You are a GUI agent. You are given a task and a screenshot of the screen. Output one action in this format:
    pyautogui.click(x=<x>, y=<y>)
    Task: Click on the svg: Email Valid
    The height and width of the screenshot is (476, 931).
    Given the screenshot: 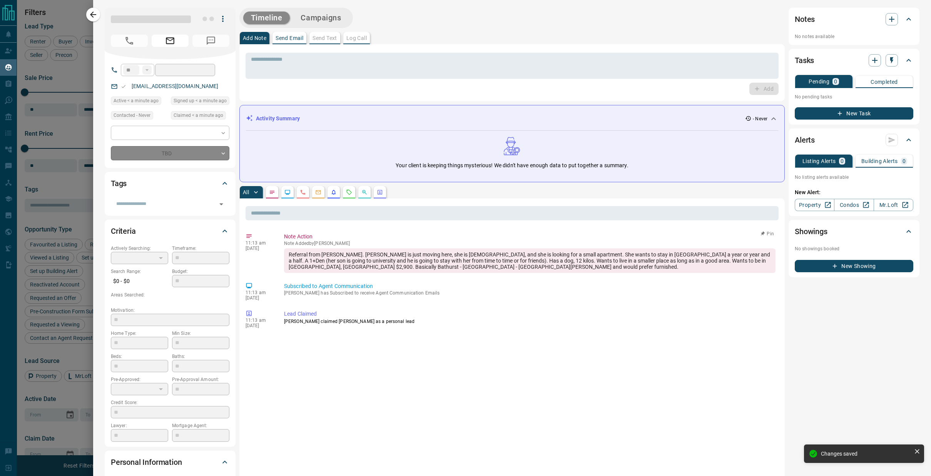 What is the action you would take?
    pyautogui.click(x=123, y=87)
    